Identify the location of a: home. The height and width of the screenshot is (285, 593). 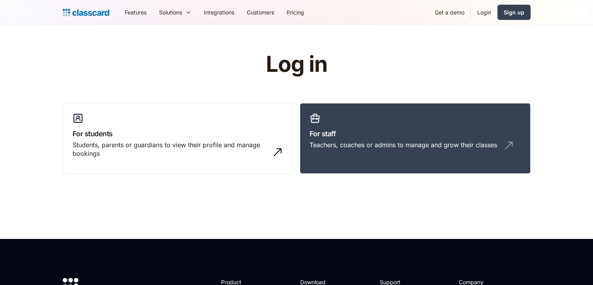
(86, 12).